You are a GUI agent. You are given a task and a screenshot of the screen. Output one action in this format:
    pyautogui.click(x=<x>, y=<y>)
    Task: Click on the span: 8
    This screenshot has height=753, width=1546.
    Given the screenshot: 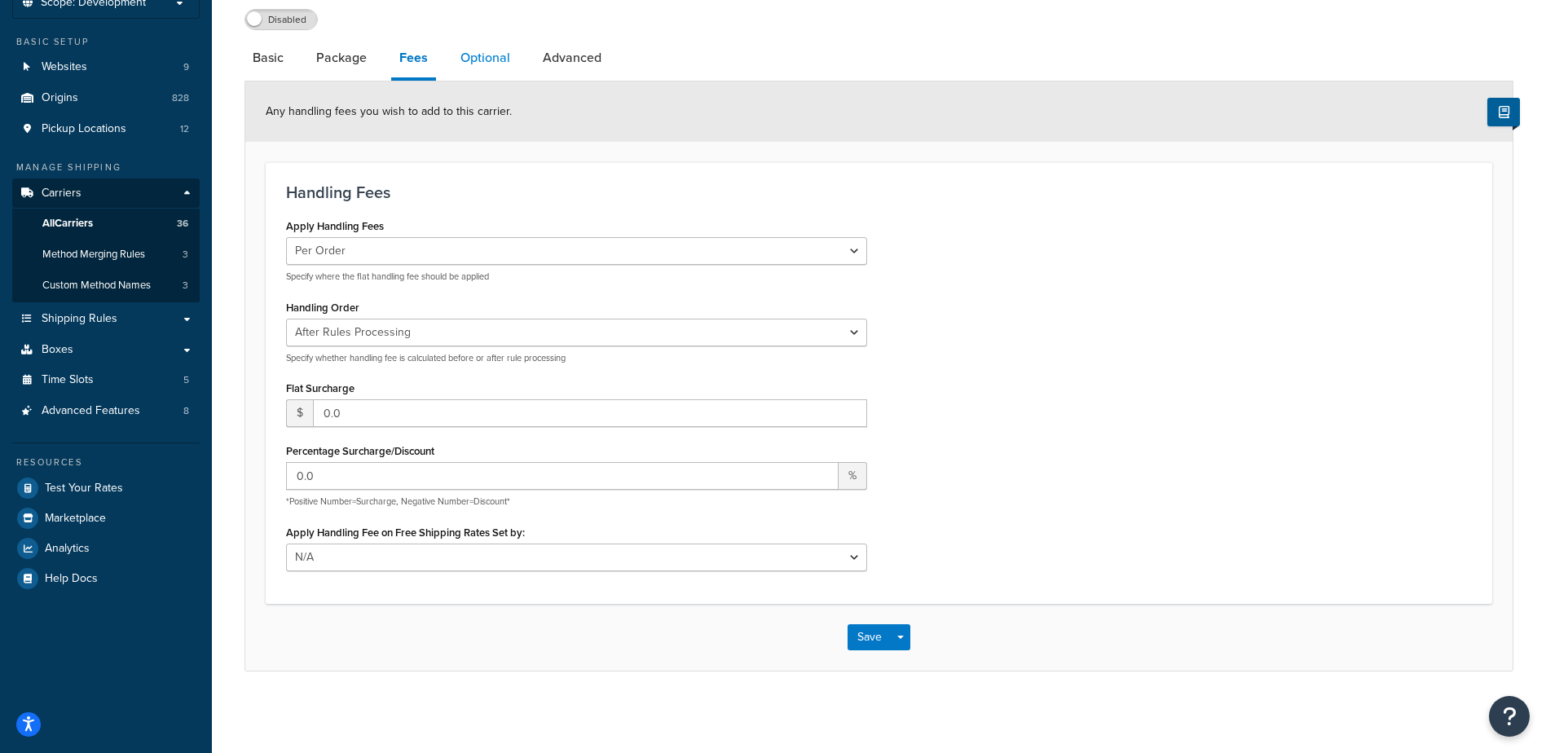 What is the action you would take?
    pyautogui.click(x=186, y=411)
    